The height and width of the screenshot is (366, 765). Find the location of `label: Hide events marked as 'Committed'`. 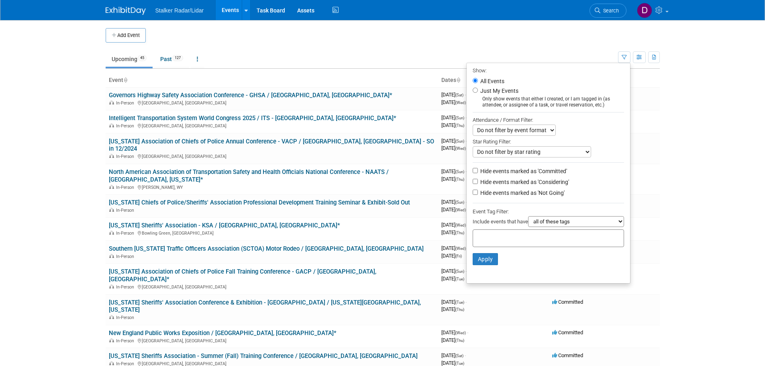

label: Hide events marked as 'Committed' is located at coordinates (523, 171).